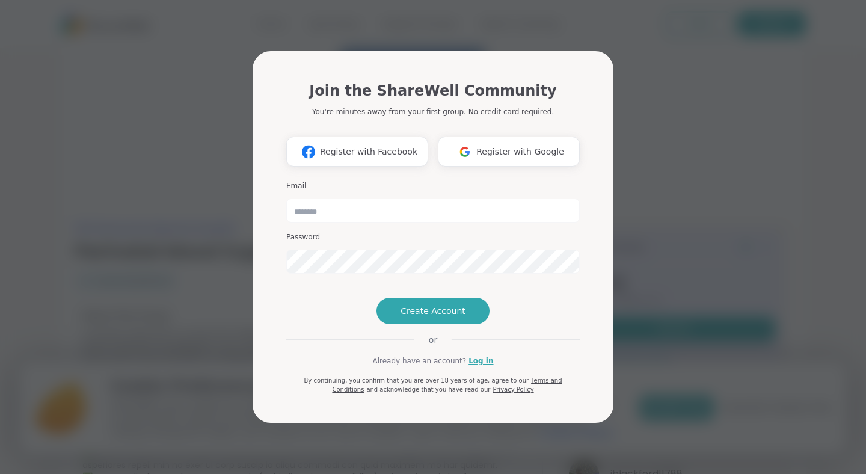 This screenshot has width=866, height=474. Describe the element at coordinates (433, 186) in the screenshot. I see `h3: Email` at that location.